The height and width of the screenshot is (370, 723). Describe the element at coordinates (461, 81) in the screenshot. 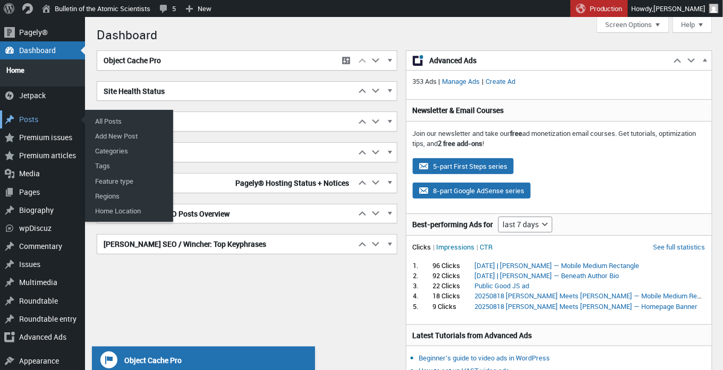

I see `a: Manage Ads` at that location.